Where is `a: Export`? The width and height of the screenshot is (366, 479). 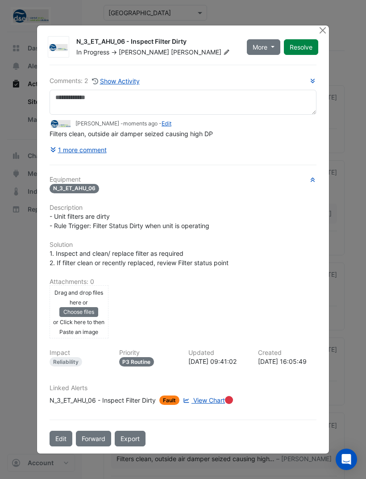 a: Export is located at coordinates (130, 438).